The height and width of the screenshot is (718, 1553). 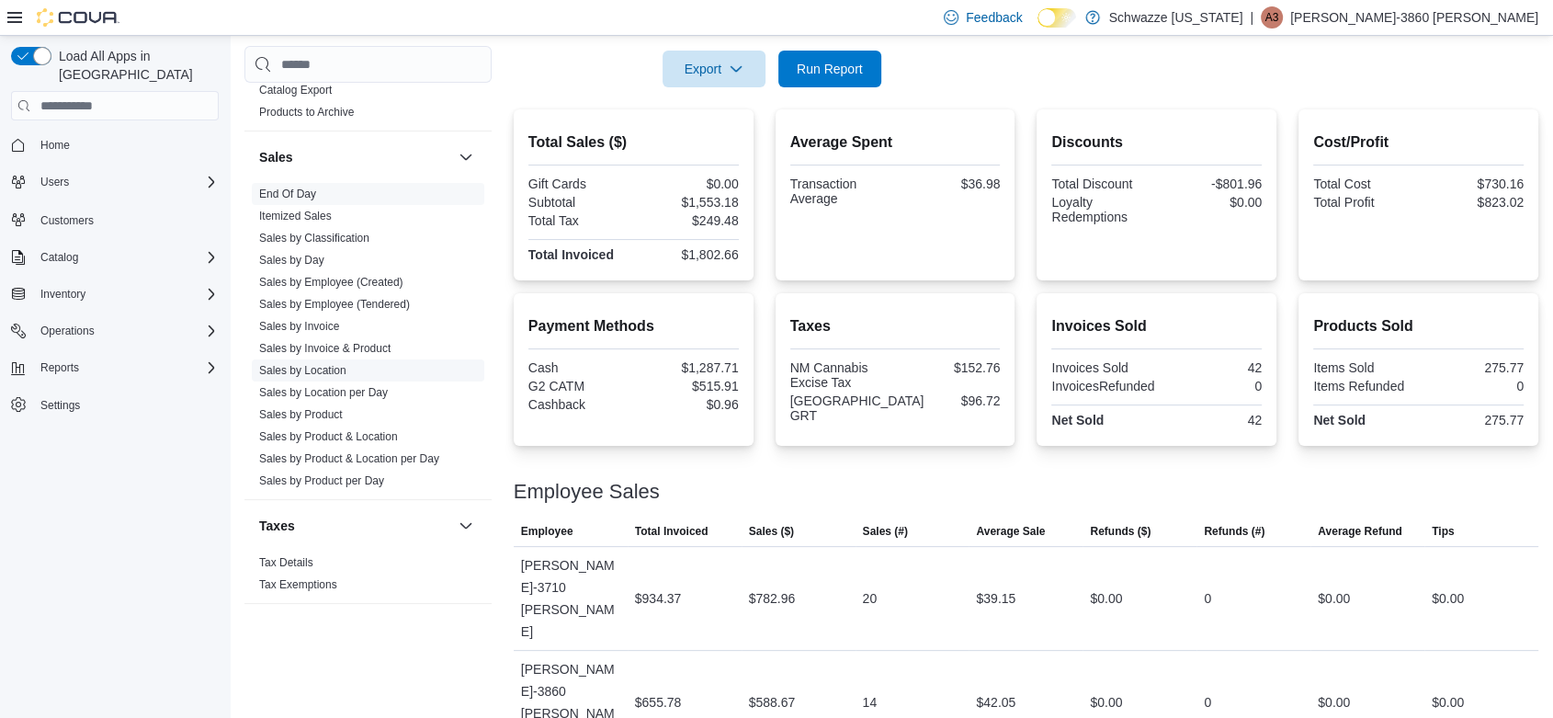 I want to click on h2: Total Sales ($), so click(x=633, y=142).